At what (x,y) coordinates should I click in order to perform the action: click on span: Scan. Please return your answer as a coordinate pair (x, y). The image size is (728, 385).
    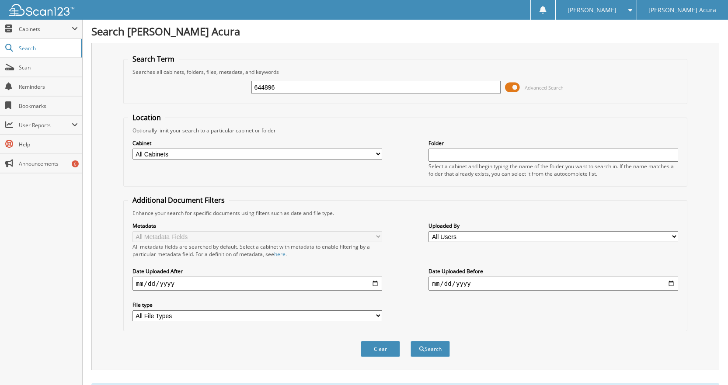
    Looking at the image, I should click on (48, 67).